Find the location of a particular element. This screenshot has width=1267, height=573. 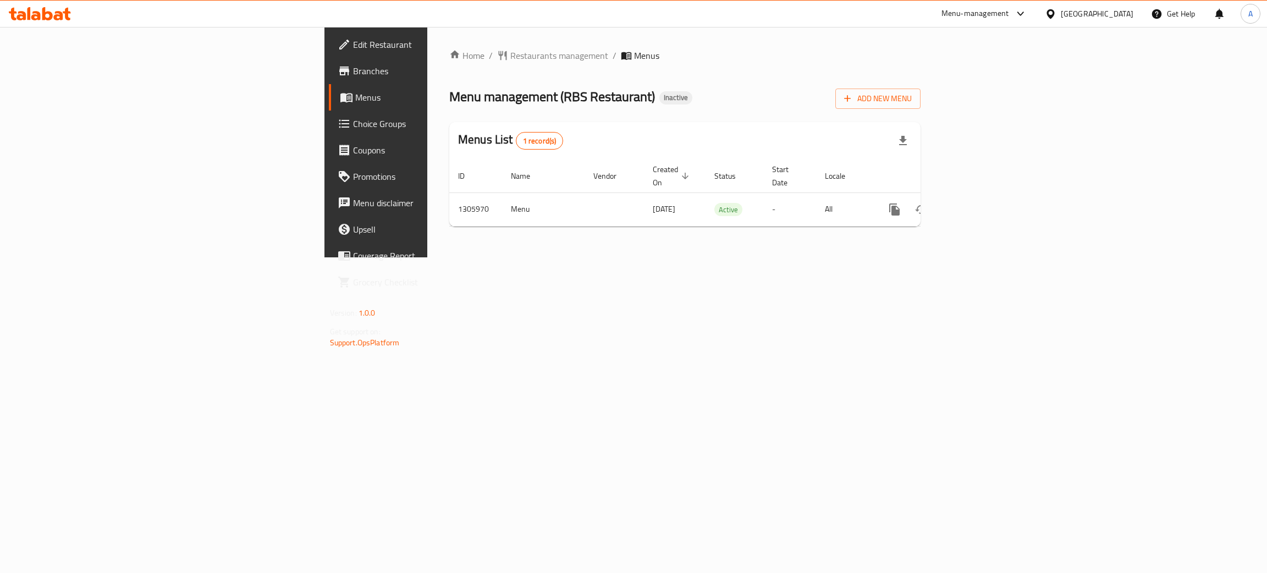

span: Restaurants management is located at coordinates (559, 56).